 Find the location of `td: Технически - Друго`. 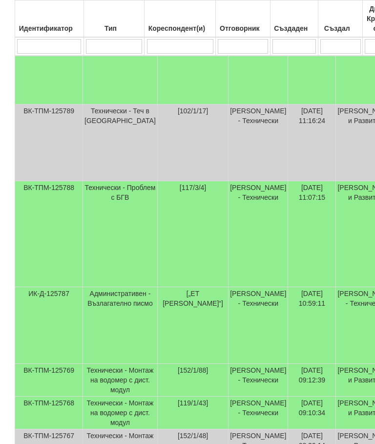

td: Технически - Друго is located at coordinates (120, 66).